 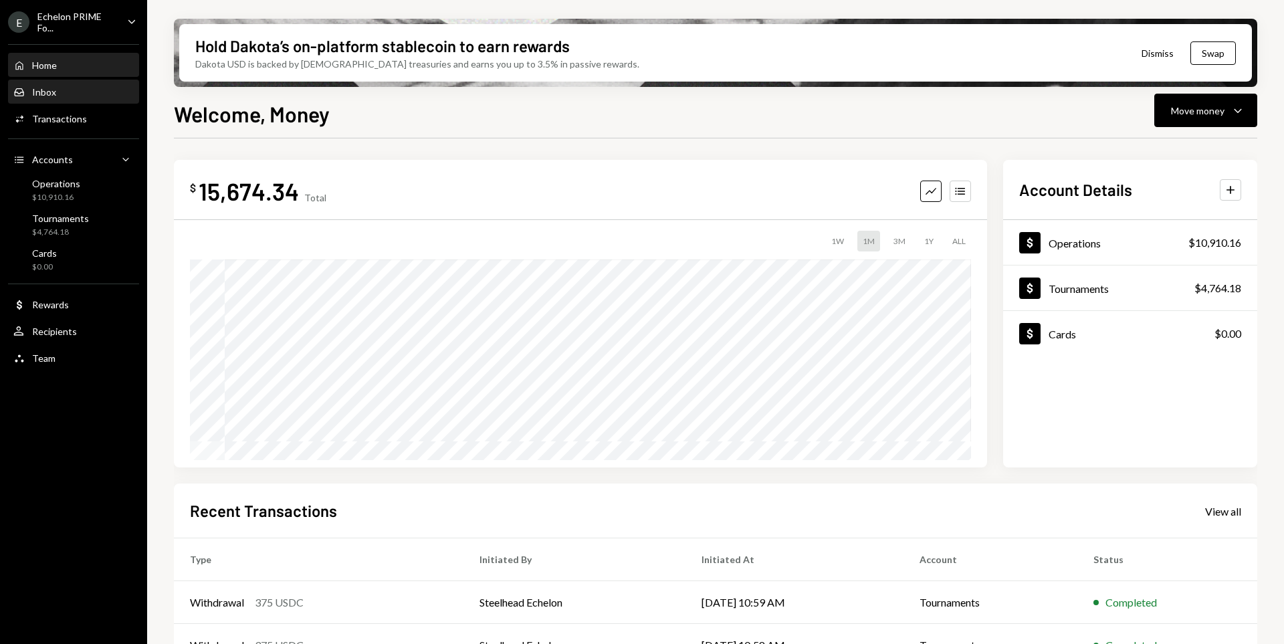 What do you see at coordinates (1223, 511) in the screenshot?
I see `a: View all` at bounding box center [1223, 511].